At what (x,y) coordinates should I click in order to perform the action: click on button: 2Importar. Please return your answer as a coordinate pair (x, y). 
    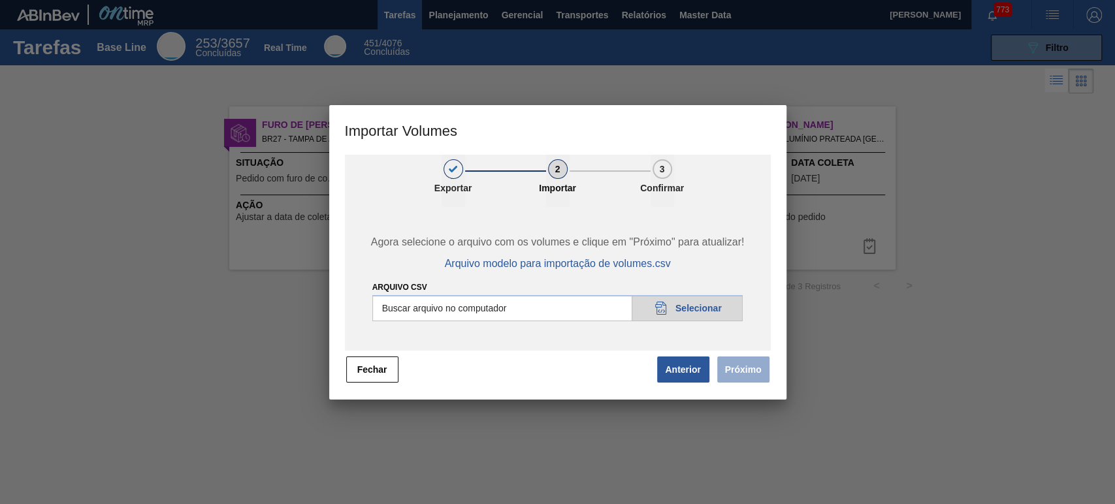
    Looking at the image, I should click on (558, 181).